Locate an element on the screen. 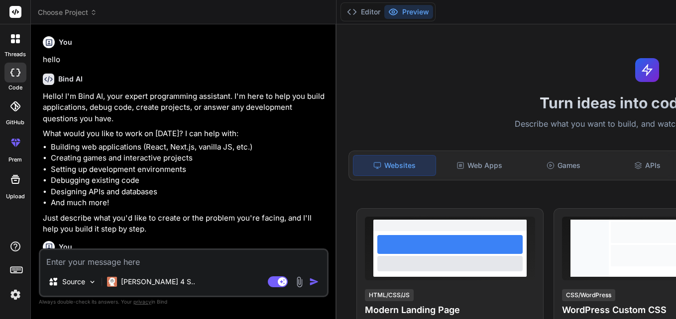 This screenshot has height=319, width=676. label: code is located at coordinates (15, 88).